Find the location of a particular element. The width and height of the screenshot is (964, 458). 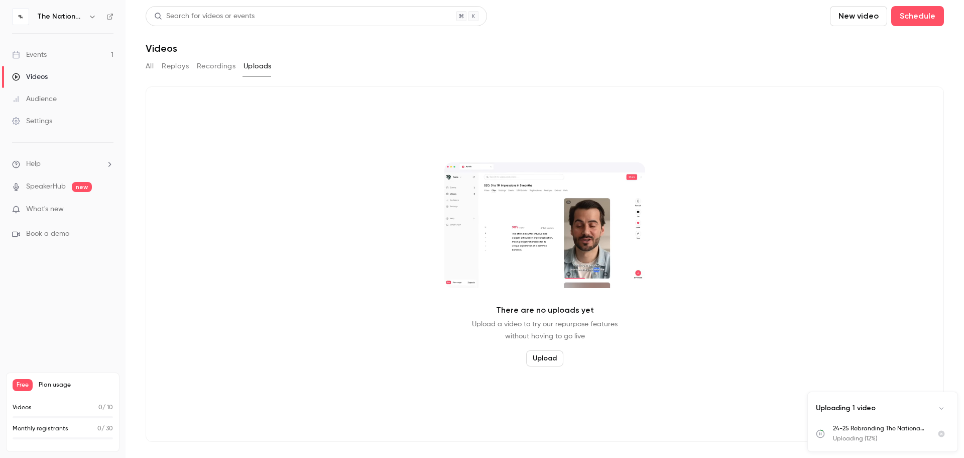

ul: Uploads list is located at coordinates (883, 437).